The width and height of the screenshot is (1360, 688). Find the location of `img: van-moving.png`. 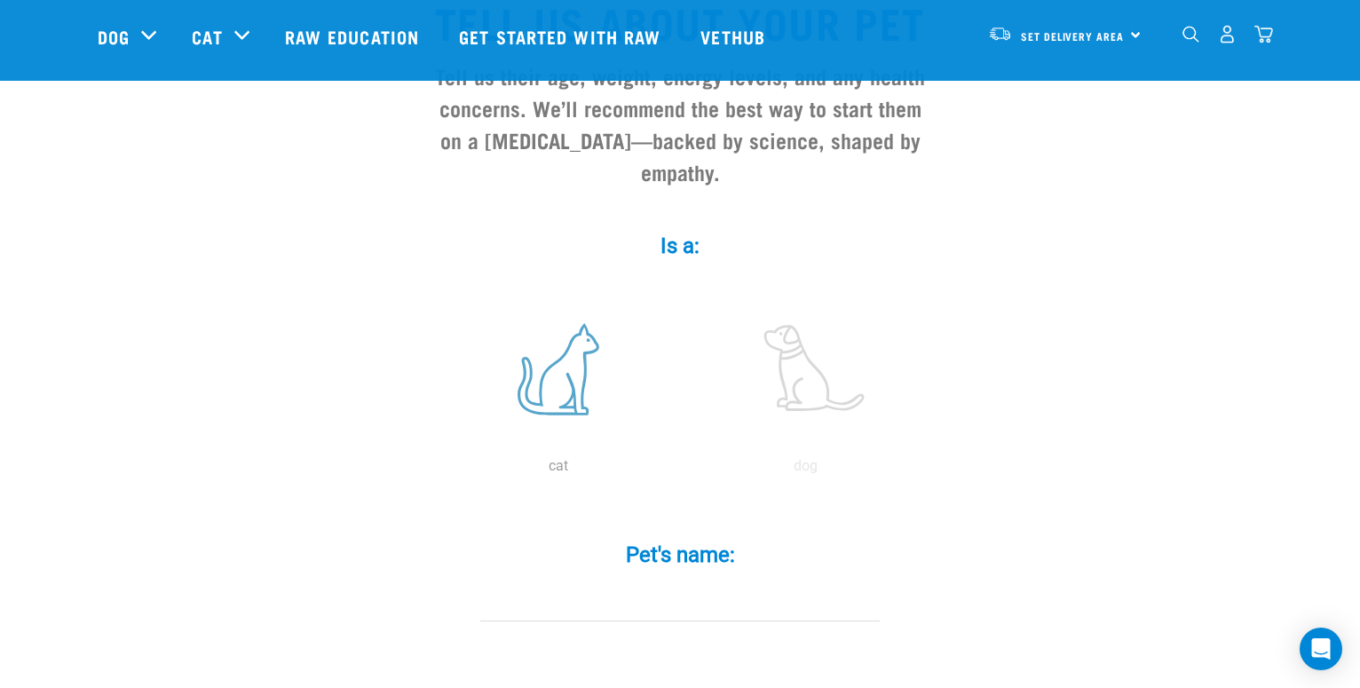

img: van-moving.png is located at coordinates (1000, 34).